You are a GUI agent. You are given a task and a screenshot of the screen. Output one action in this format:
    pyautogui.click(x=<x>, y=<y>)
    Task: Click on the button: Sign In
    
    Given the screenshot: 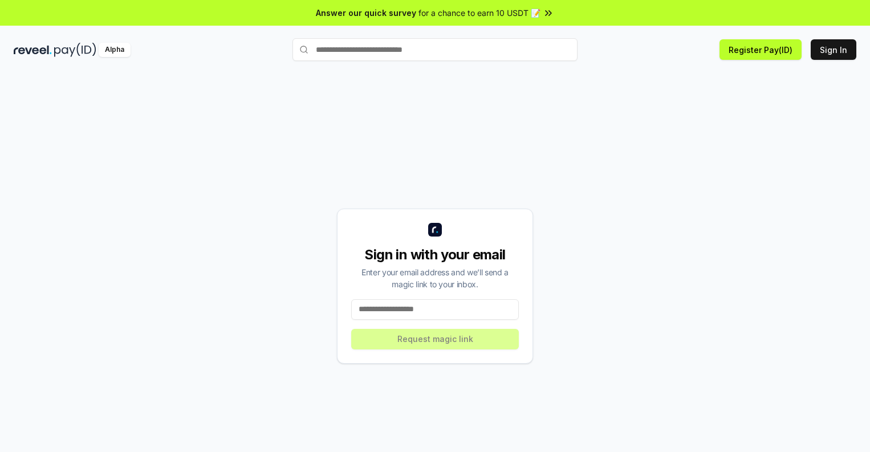 What is the action you would take?
    pyautogui.click(x=833, y=50)
    